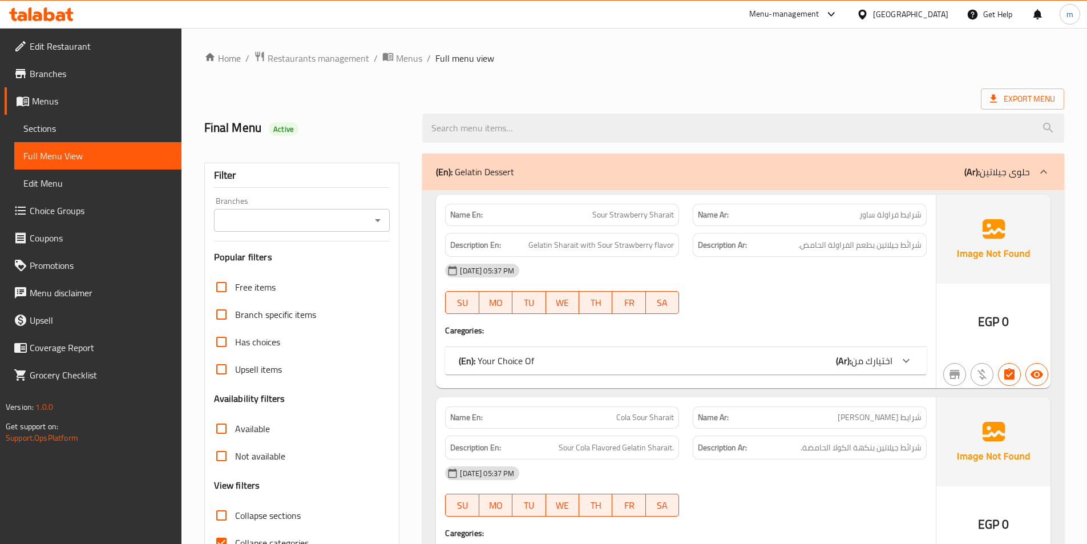  Describe the element at coordinates (42, 438) in the screenshot. I see `a: Support.OpsPlatform` at that location.